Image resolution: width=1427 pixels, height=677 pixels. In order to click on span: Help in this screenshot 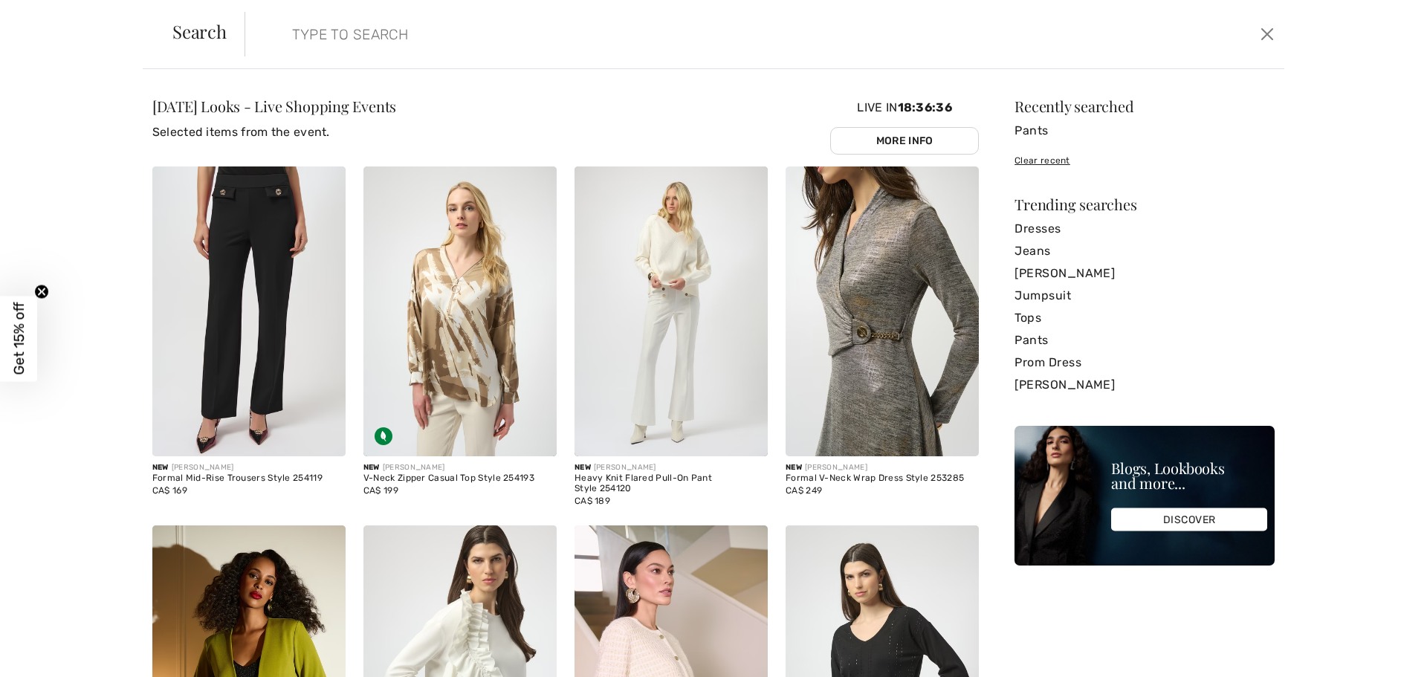, I will do `click(48, 17)`.